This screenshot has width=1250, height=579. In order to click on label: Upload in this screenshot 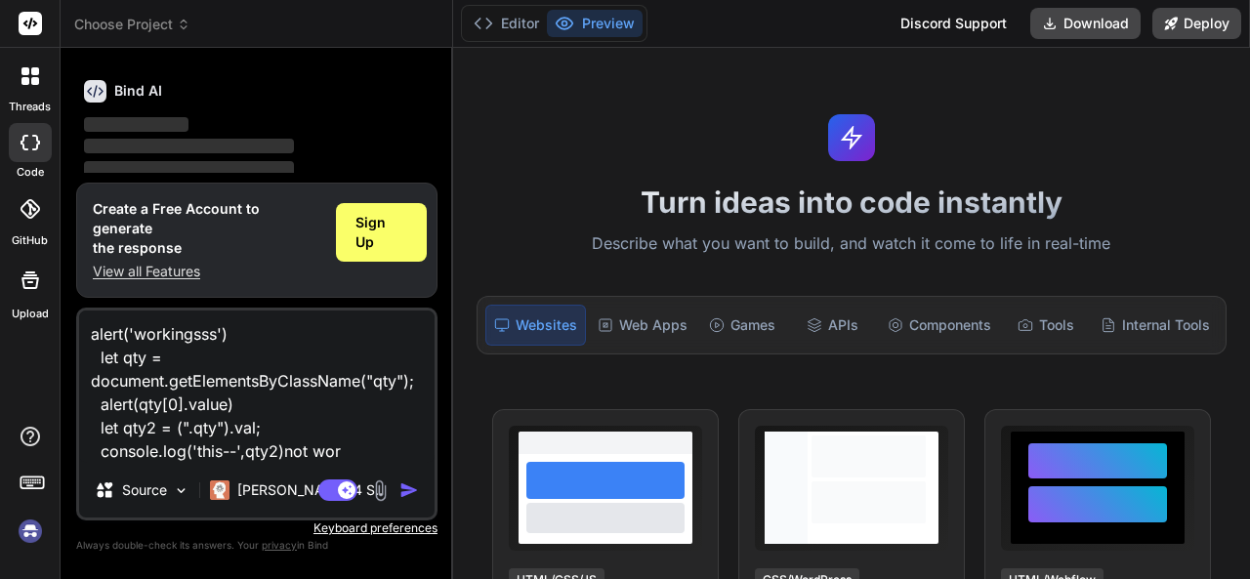, I will do `click(30, 314)`.